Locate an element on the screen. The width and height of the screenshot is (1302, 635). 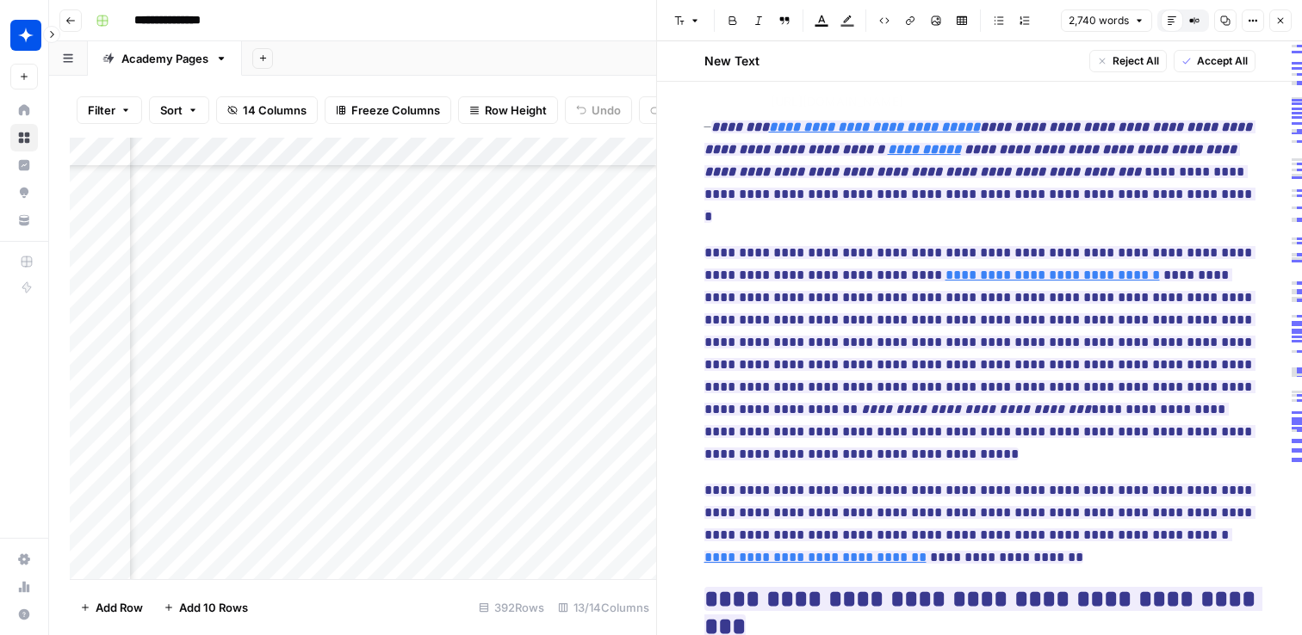
button: Row Height is located at coordinates (508, 110).